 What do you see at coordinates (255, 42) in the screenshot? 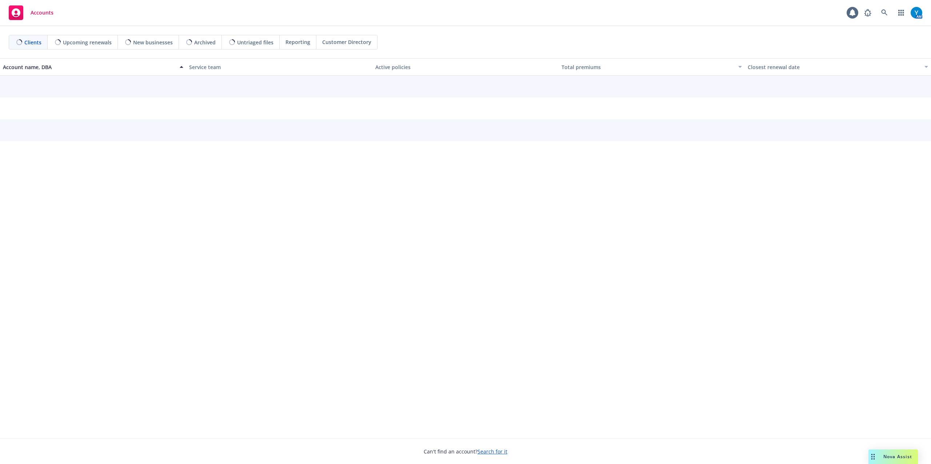
I see `span: Untriaged files` at bounding box center [255, 42].